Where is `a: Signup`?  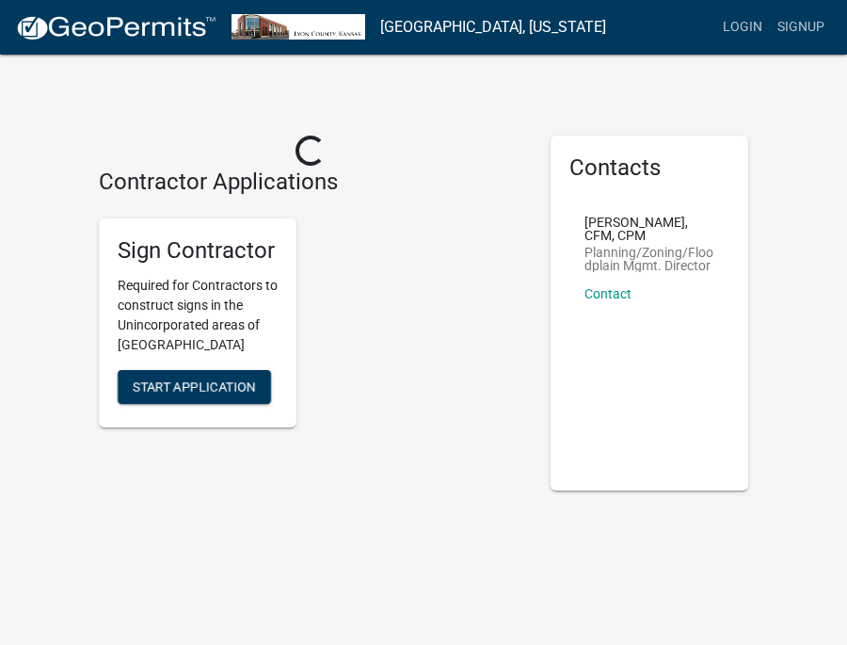 a: Signup is located at coordinates (801, 27).